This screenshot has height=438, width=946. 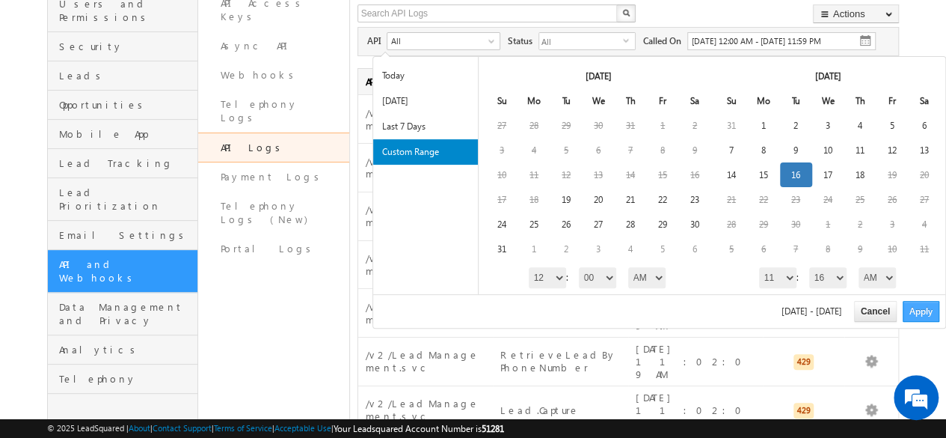 I want to click on span: Security, so click(x=126, y=46).